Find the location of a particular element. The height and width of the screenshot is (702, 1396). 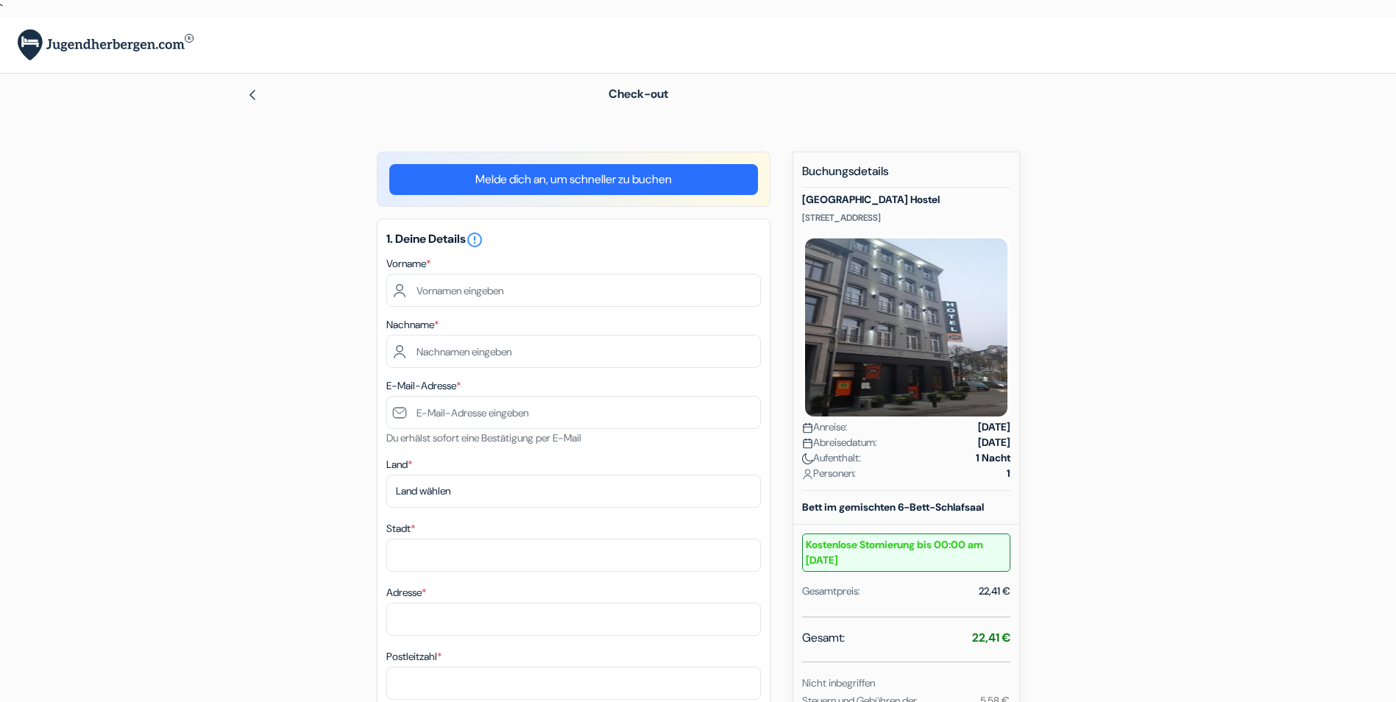

label: Land is located at coordinates (399, 464).